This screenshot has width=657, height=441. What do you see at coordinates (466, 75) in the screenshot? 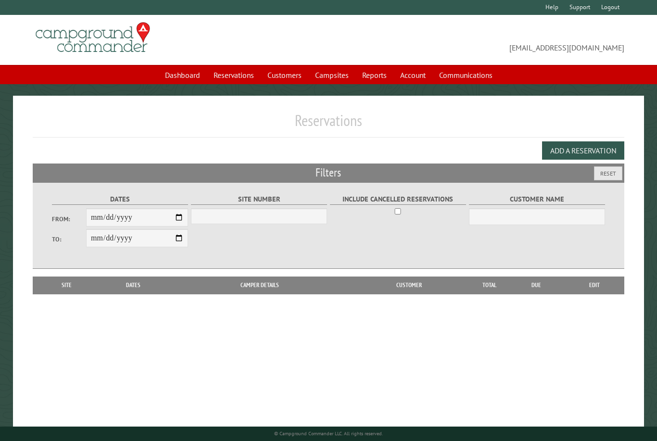
I see `a: Communications` at bounding box center [466, 75].